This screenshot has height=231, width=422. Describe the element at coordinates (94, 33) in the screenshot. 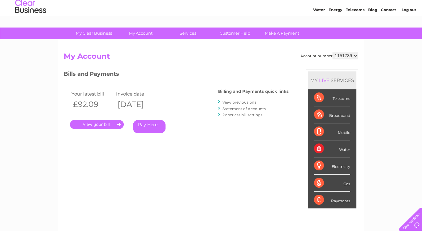

I see `a: My Clear Business` at that location.